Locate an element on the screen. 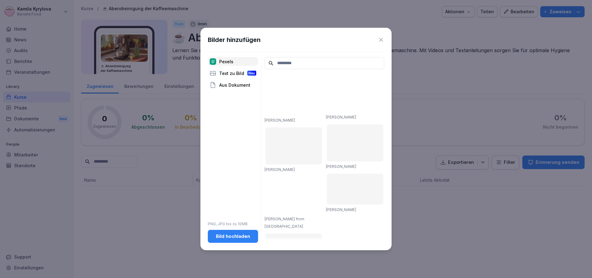 The height and width of the screenshot is (278, 592). div: Neu is located at coordinates (252, 73).